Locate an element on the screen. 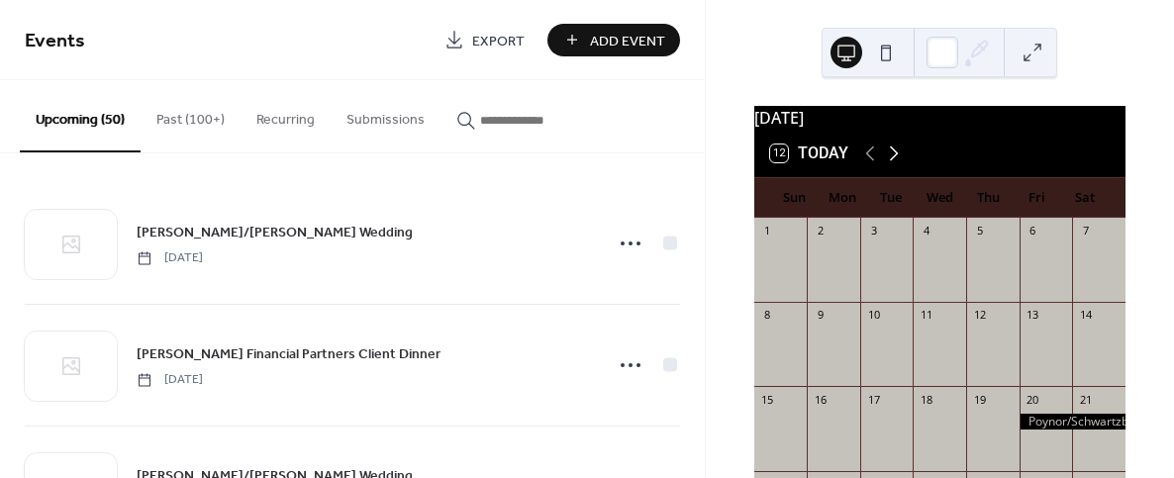 Image resolution: width=1174 pixels, height=478 pixels. div: 12 is located at coordinates (979, 315).